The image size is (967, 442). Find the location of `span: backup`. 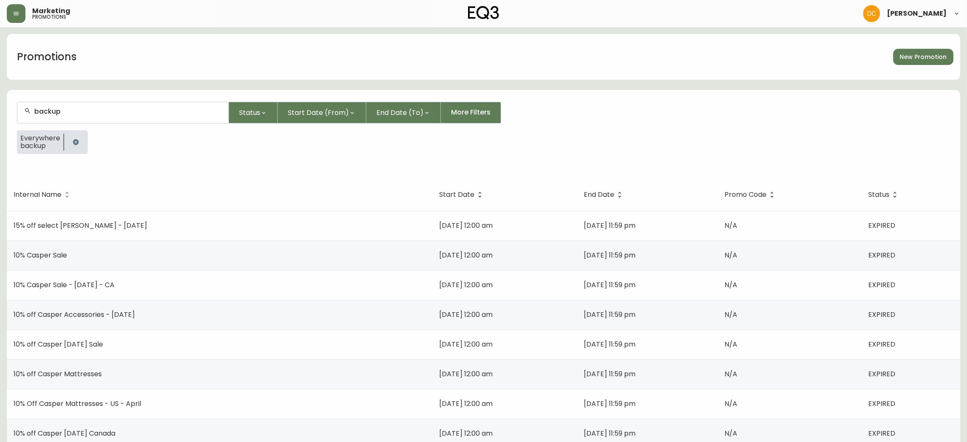

span: backup is located at coordinates (40, 146).